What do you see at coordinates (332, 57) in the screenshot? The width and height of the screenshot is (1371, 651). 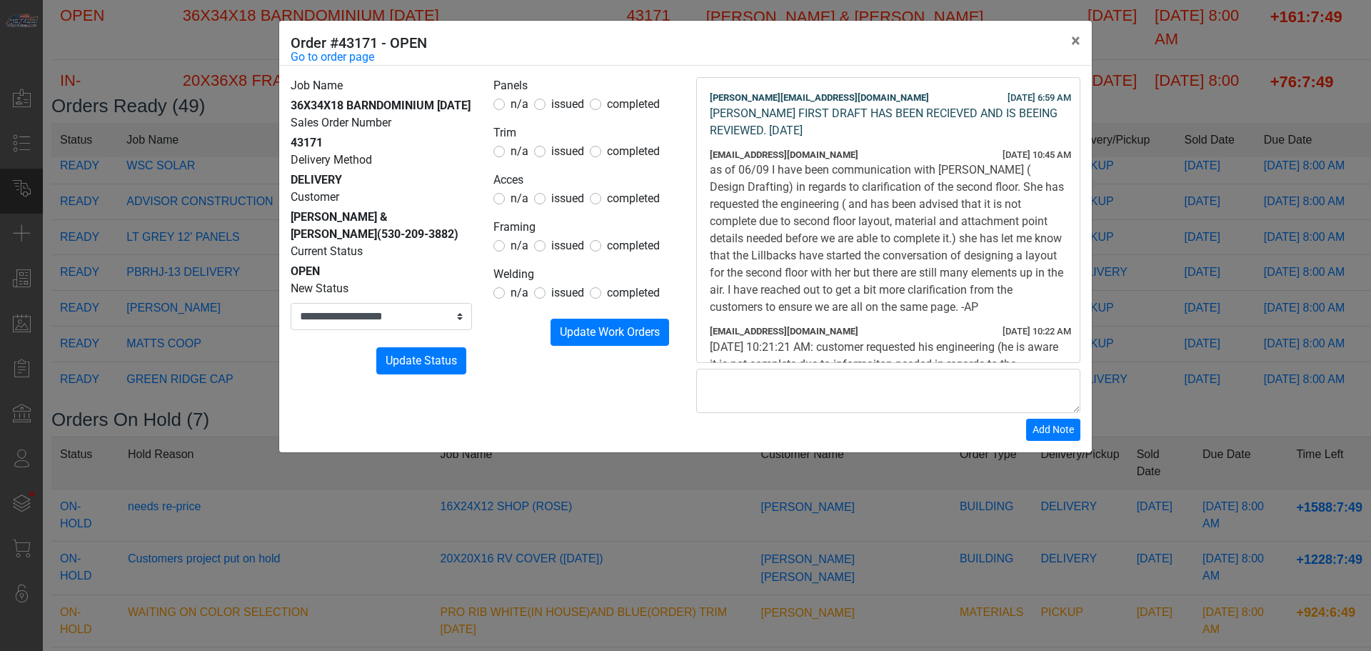 I see `a: Go to order page` at bounding box center [332, 57].